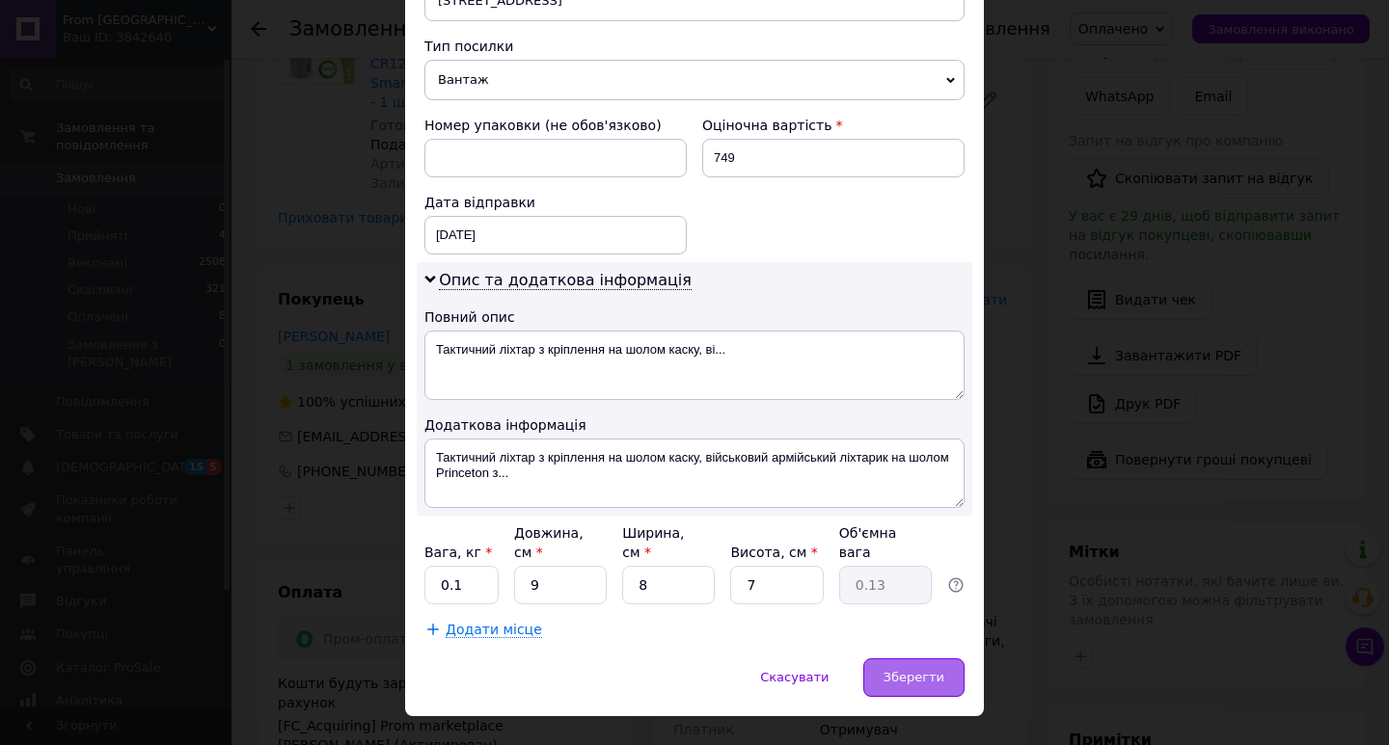 The width and height of the screenshot is (1389, 745). What do you see at coordinates (773, 553) in the screenshot?
I see `label: Висота, см` at bounding box center [773, 553].